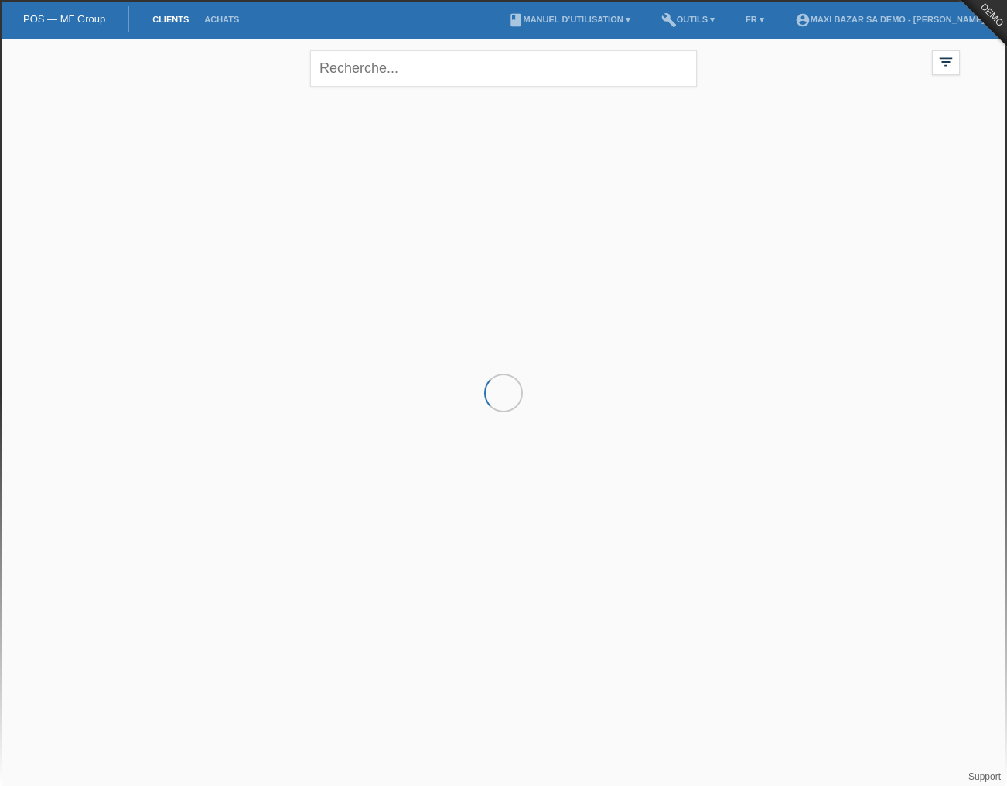 Image resolution: width=1007 pixels, height=786 pixels. I want to click on a: POS — MF Group, so click(64, 19).